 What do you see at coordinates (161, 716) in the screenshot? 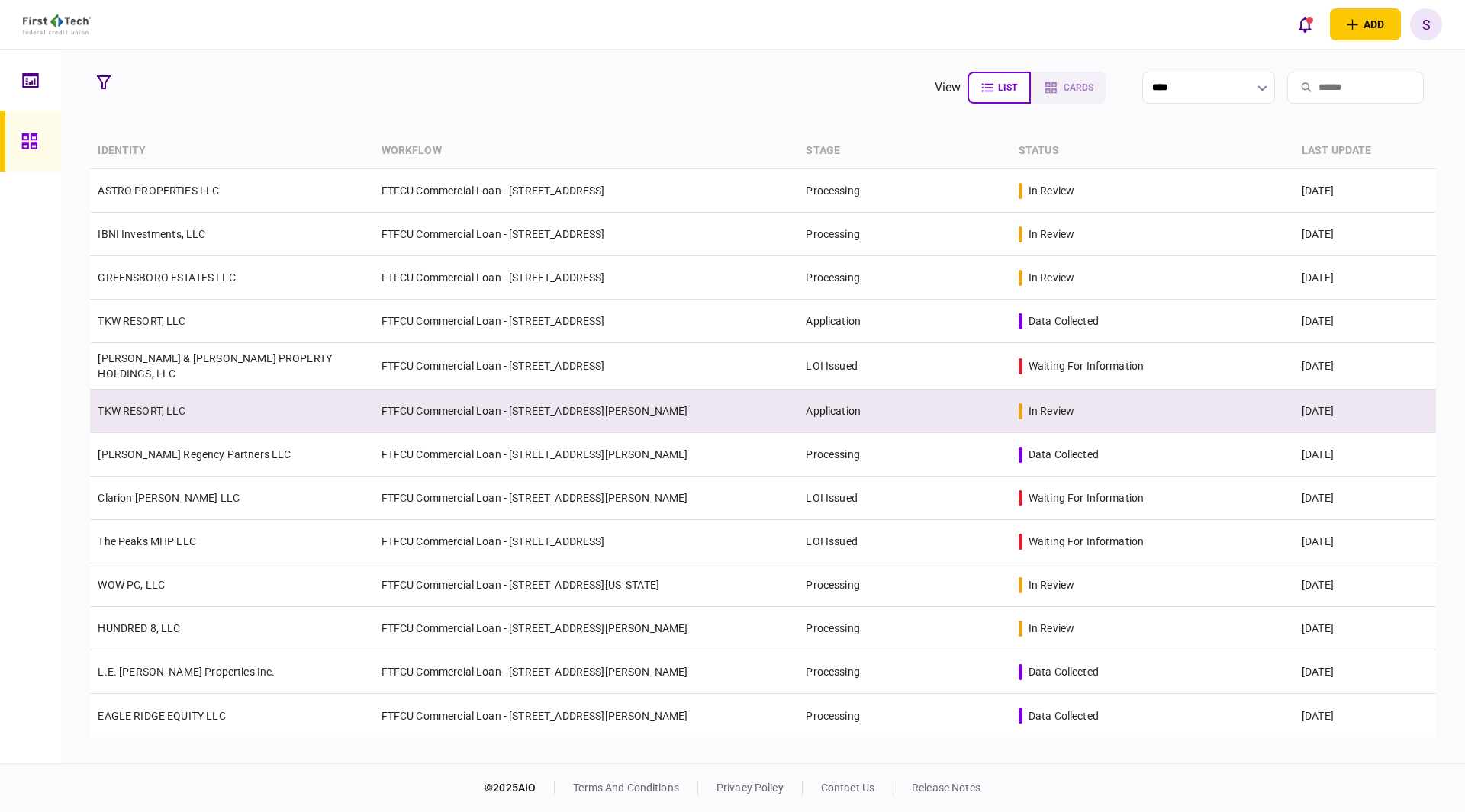
I see `a: EAGLE RIDGE EQUITY LLC` at bounding box center [161, 716].